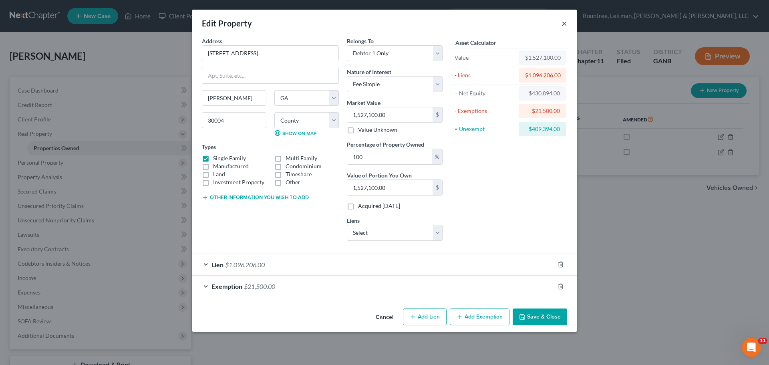 The width and height of the screenshot is (769, 365). Describe the element at coordinates (385, 144) in the screenshot. I see `label: Percentage of Property Owned` at that location.